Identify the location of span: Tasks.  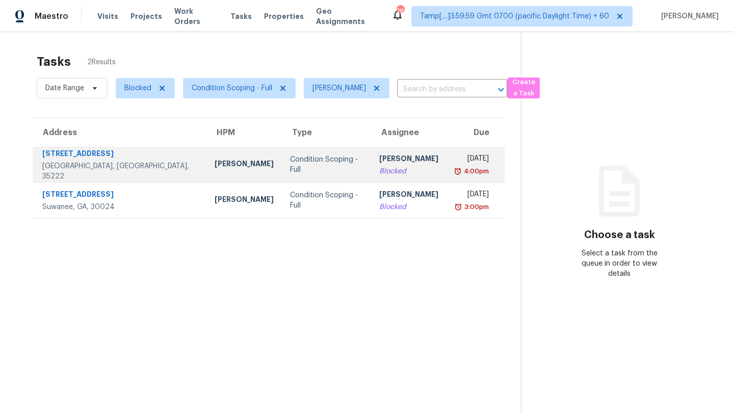
(241, 16).